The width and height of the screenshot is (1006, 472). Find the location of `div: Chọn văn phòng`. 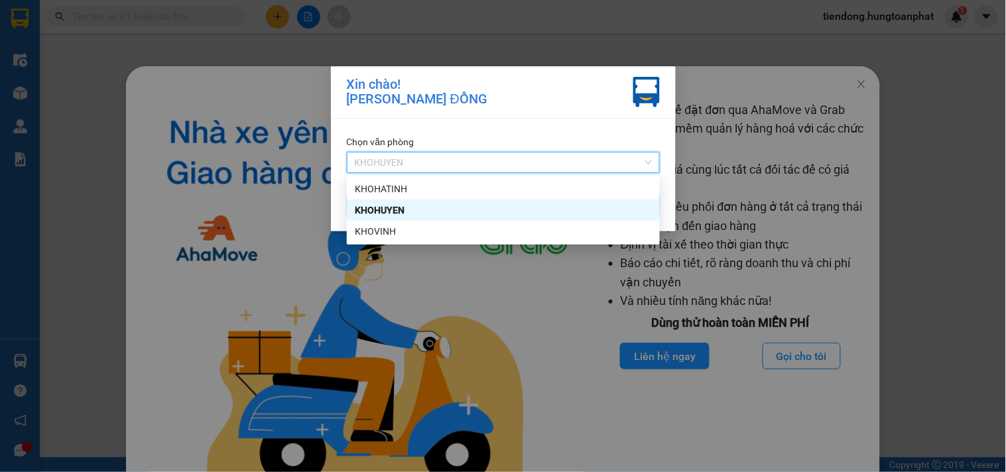

div: Chọn văn phòng is located at coordinates (504, 142).